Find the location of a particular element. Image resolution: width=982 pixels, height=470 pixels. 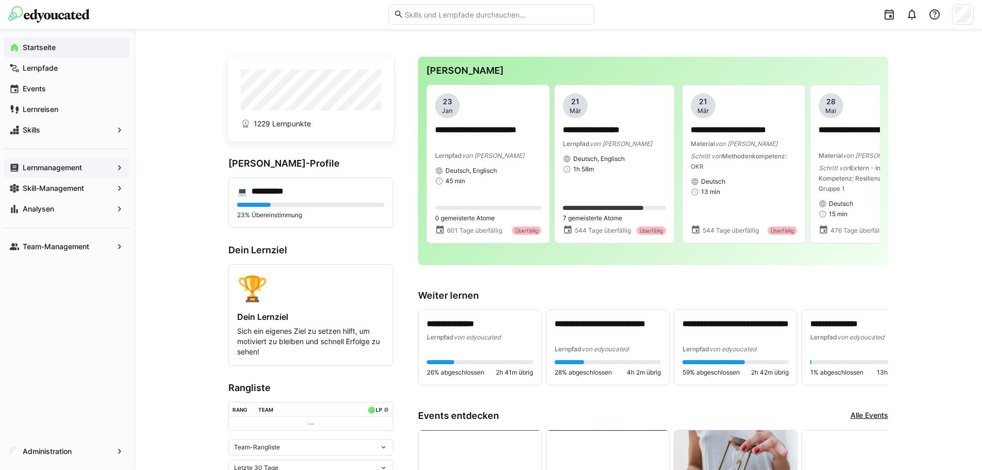

div: Rang is located at coordinates (240, 409).